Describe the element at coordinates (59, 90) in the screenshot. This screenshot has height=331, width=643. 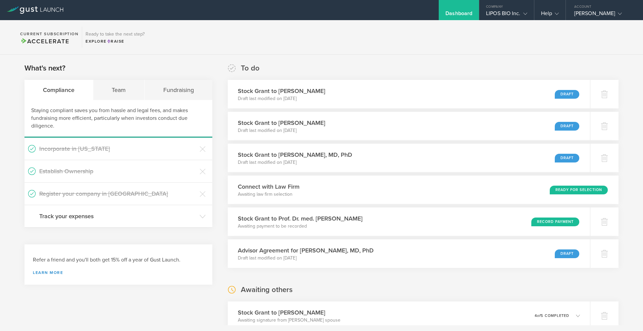
I see `div: Compliance` at that location.